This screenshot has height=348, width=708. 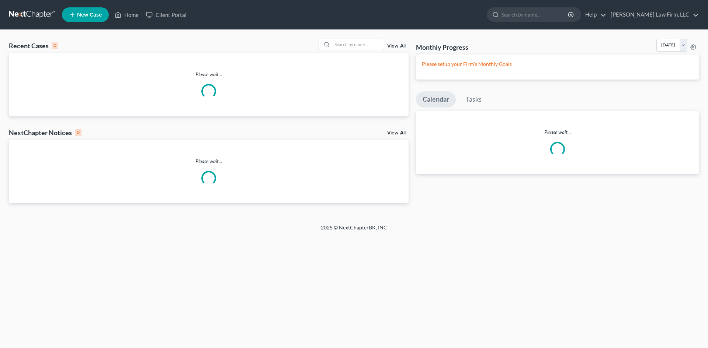 I want to click on a: Help, so click(x=594, y=15).